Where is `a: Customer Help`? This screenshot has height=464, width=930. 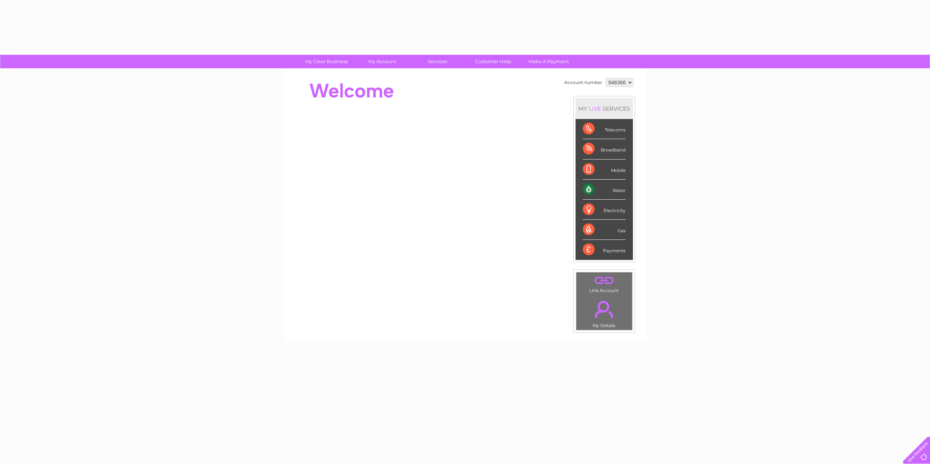
a: Customer Help is located at coordinates (493, 61).